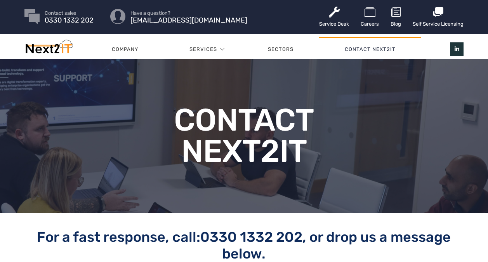  Describe the element at coordinates (69, 17) in the screenshot. I see `a: Contact sales 0330 1332 202` at that location.